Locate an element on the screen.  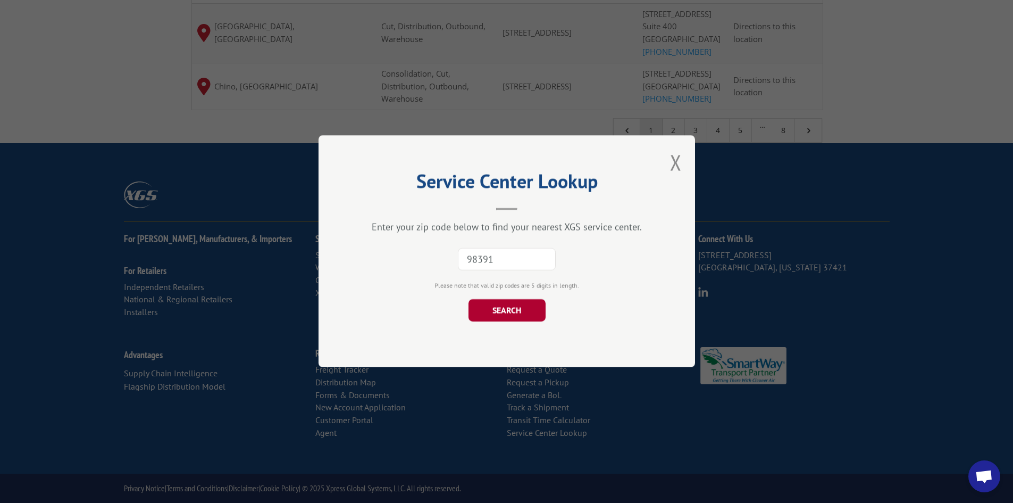
div: Please note that valid zip codes are 5 digits in length. is located at coordinates (507, 286).